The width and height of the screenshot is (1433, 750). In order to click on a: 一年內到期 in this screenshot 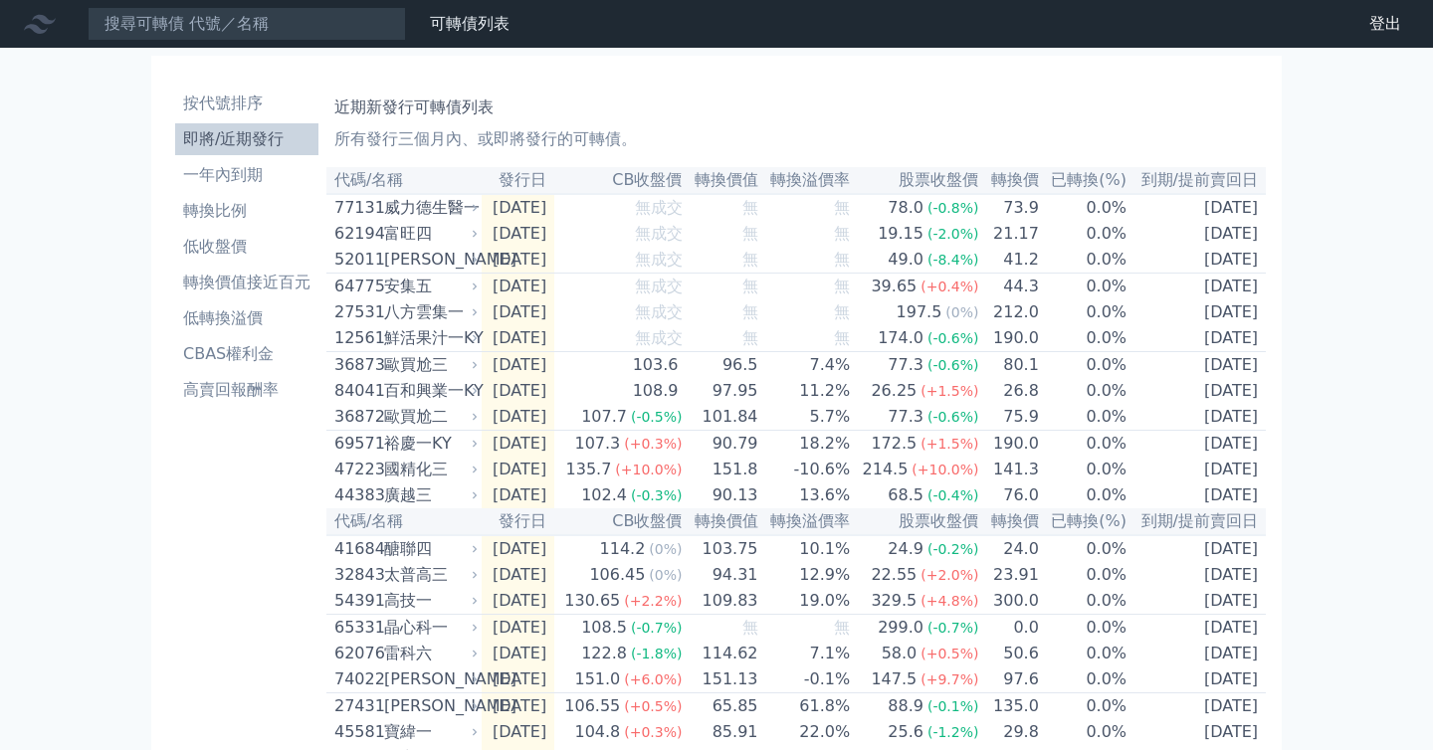, I will do `click(247, 175)`.